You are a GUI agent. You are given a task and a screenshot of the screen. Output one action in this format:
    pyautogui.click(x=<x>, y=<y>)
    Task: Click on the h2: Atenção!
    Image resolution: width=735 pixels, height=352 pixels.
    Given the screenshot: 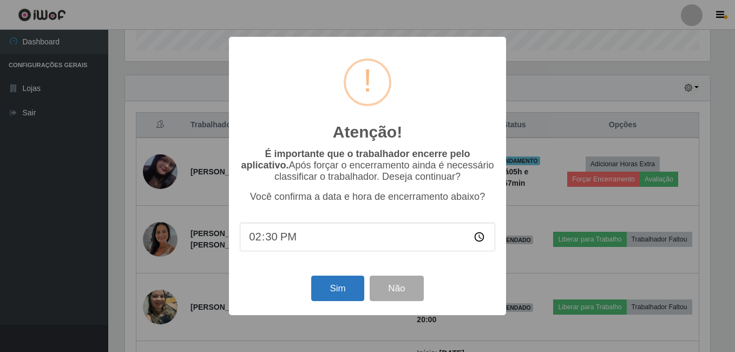 What is the action you would take?
    pyautogui.click(x=367, y=132)
    